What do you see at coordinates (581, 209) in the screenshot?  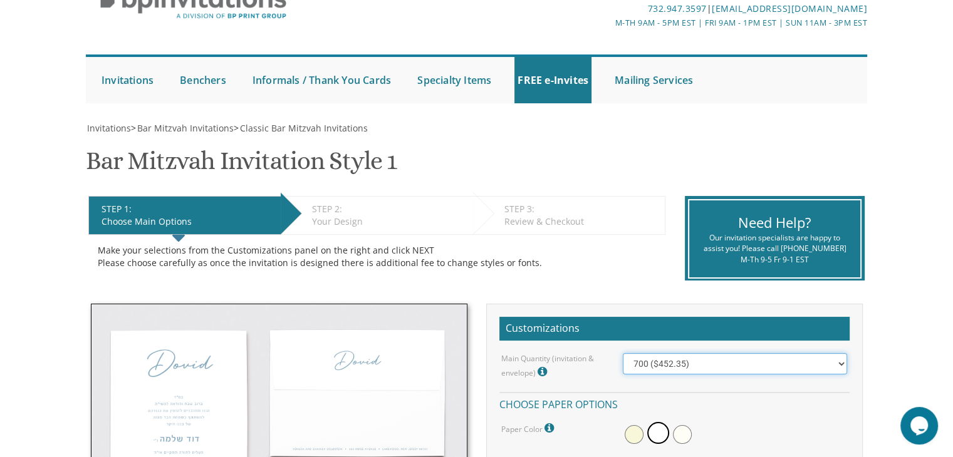 I see `div: STEP 3:` at bounding box center [581, 209].